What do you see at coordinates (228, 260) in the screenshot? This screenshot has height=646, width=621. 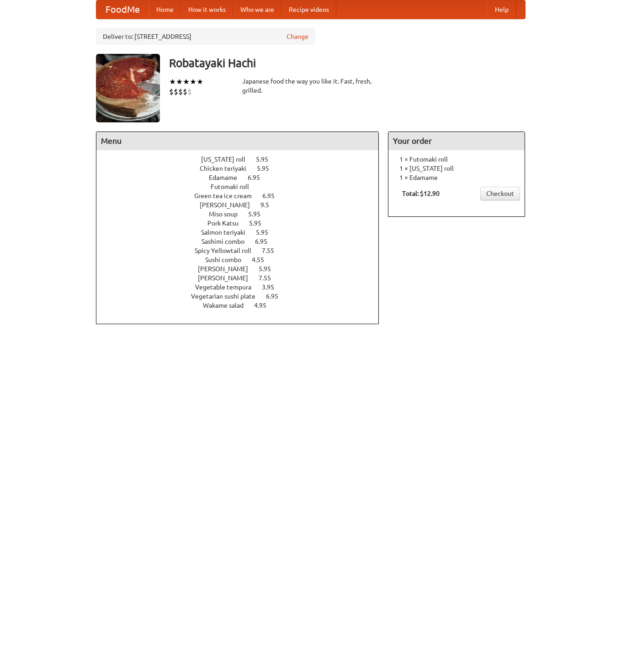 I see `span: Sushi combo` at bounding box center [228, 260].